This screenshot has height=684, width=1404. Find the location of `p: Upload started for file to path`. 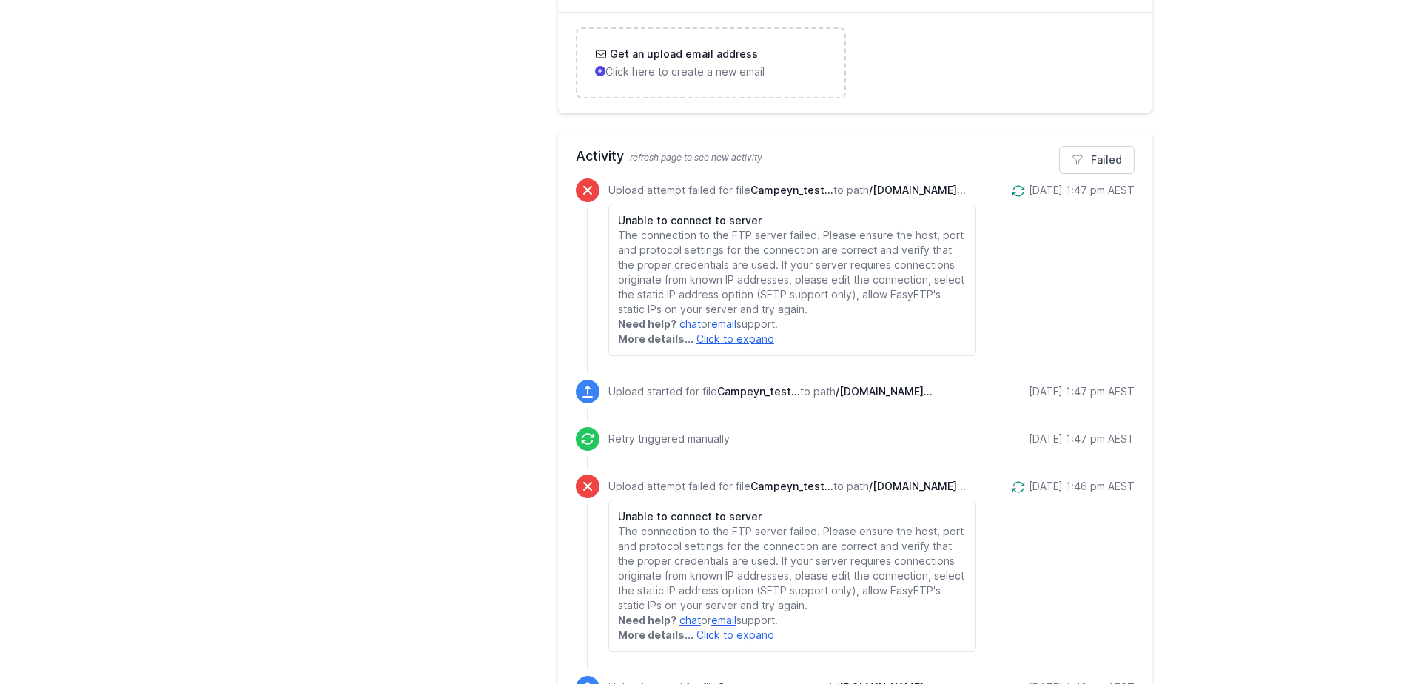

p: Upload started for file to path is located at coordinates (770, 391).